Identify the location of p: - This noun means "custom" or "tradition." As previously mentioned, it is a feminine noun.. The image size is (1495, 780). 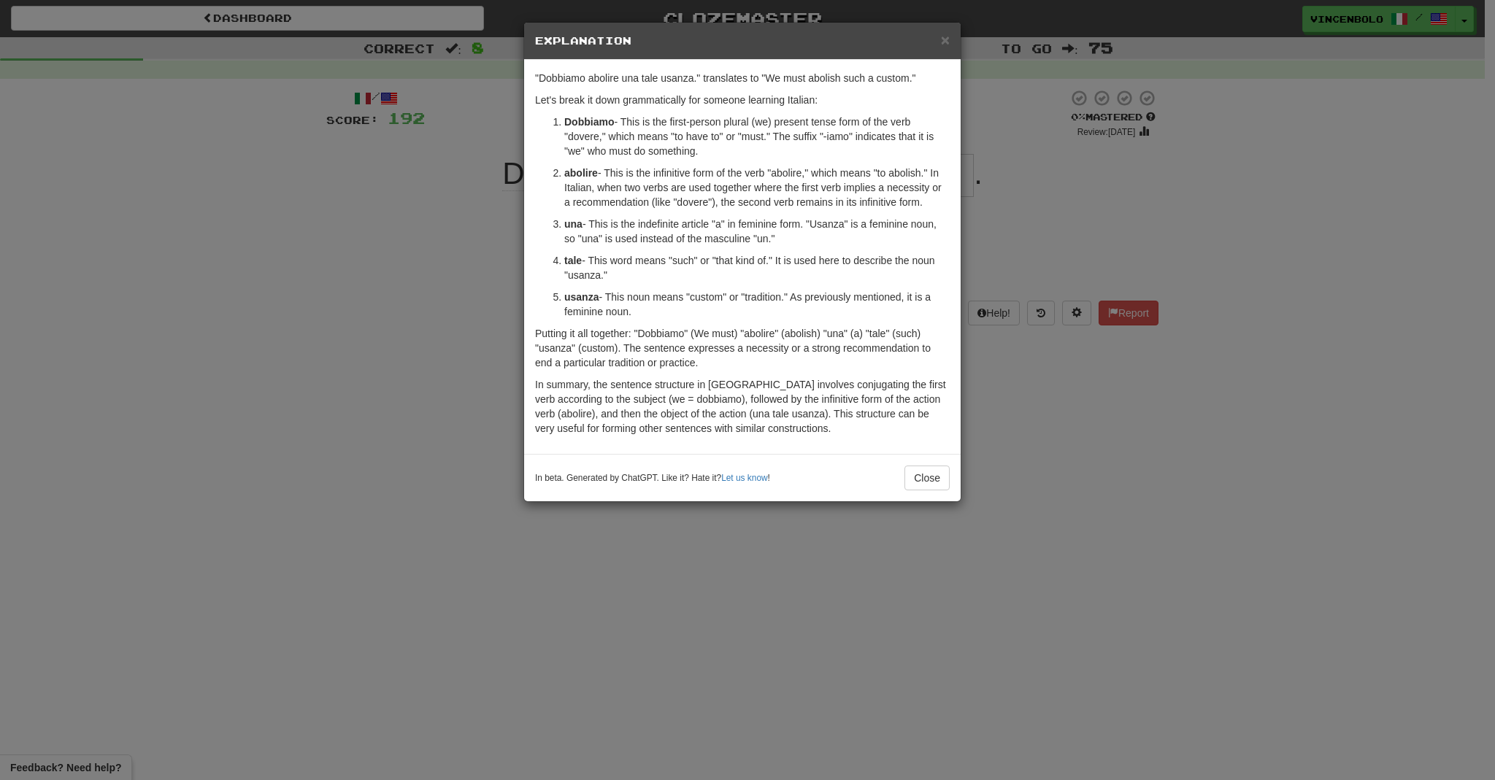
(757, 304).